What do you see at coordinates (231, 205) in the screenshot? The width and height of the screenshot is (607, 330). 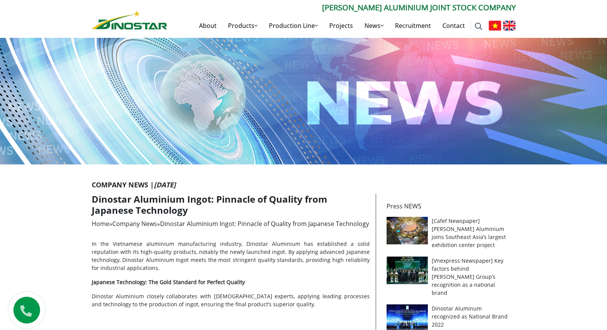 I see `h1: Dinostar Aluminium Ingot: Pinnacle of Quality from Japanese Technology` at bounding box center [231, 205].